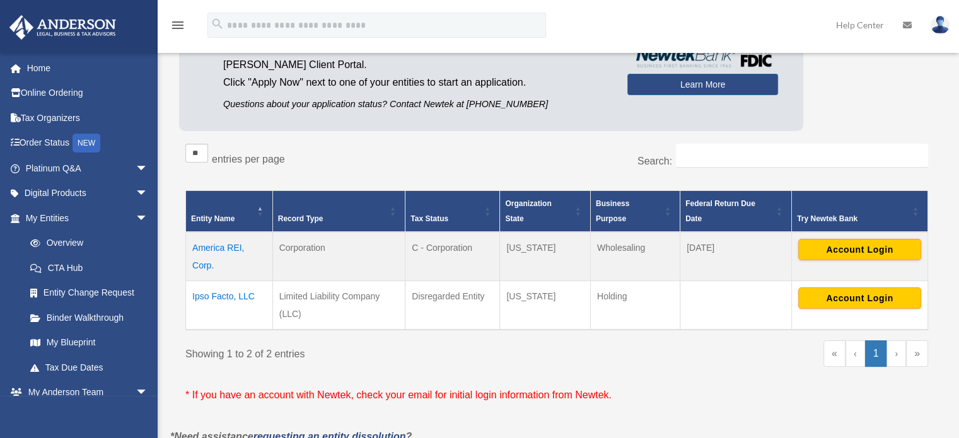 This screenshot has height=438, width=959. I want to click on a: Previous, so click(855, 354).